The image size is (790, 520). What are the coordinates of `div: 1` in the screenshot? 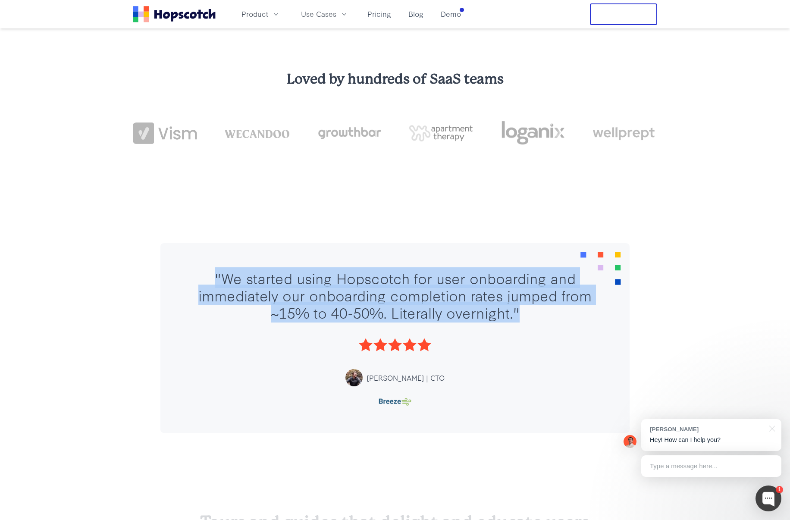 It's located at (780, 490).